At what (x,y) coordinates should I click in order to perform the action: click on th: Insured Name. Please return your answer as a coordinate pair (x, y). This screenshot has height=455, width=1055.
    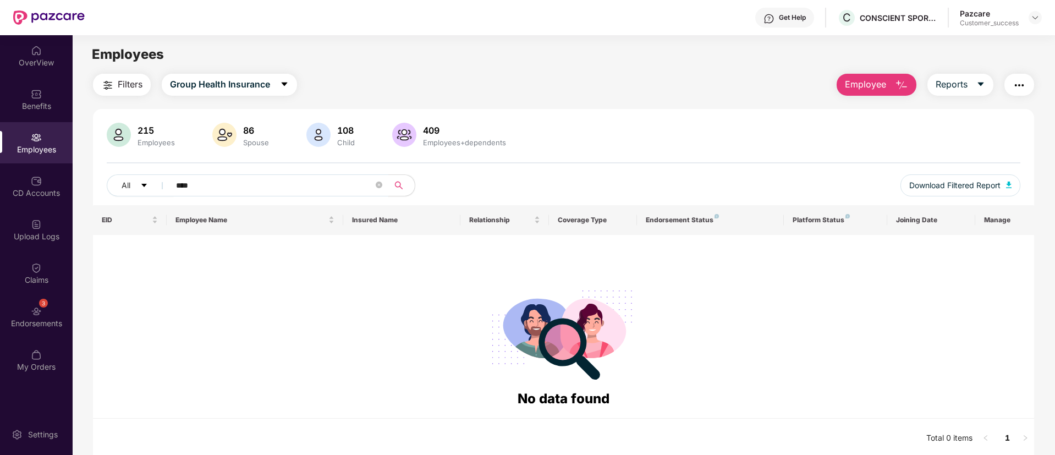
    Looking at the image, I should click on (402, 220).